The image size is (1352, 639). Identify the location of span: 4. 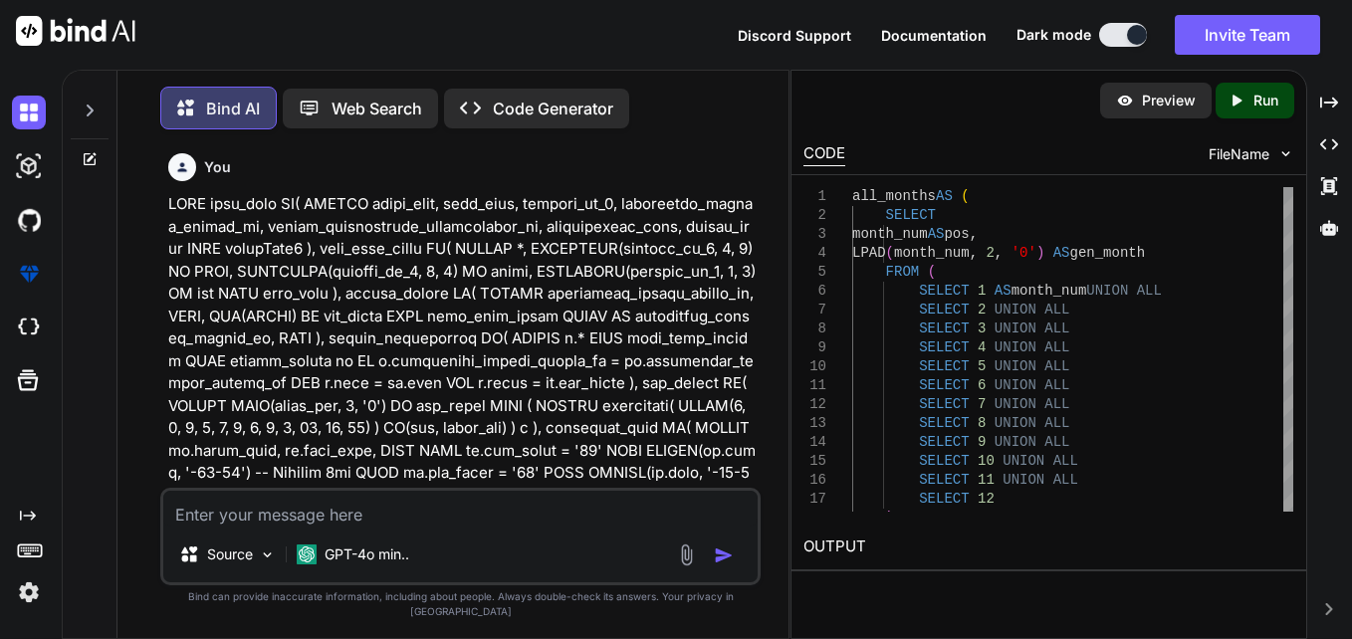
(981, 347).